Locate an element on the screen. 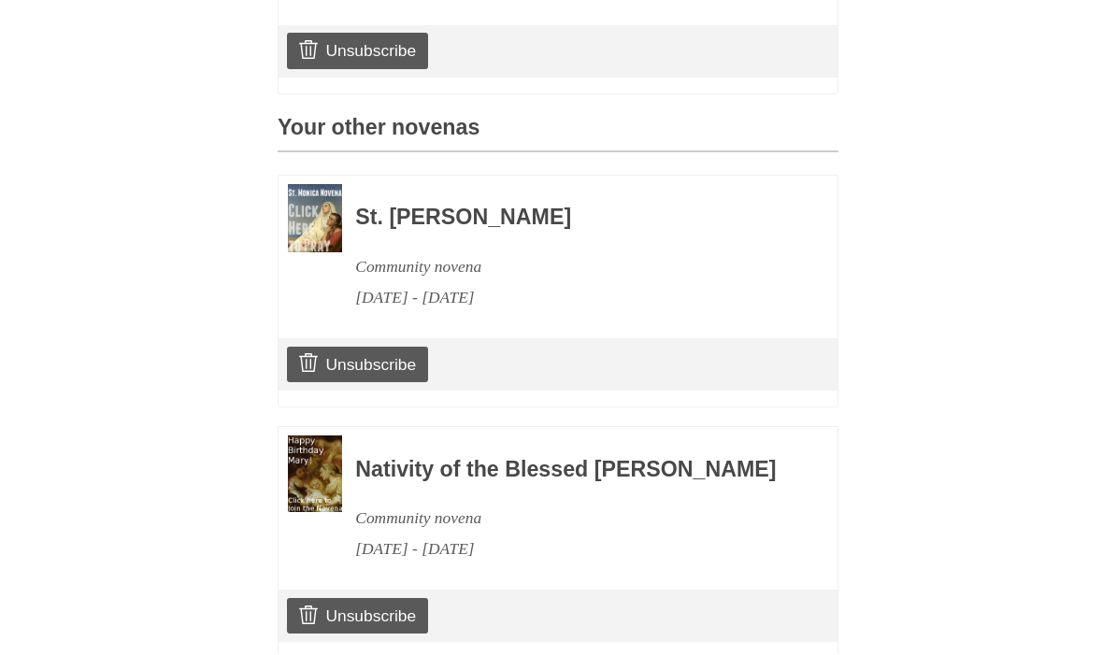 This screenshot has height=655, width=1116. h3: Your other novenas is located at coordinates (558, 135).